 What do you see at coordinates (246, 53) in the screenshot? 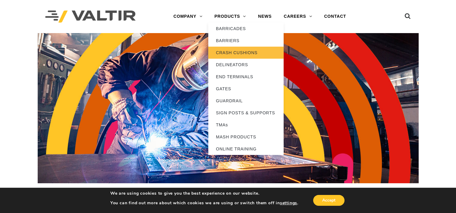
I see `a: CRASH CUSHIONS` at bounding box center [246, 53].